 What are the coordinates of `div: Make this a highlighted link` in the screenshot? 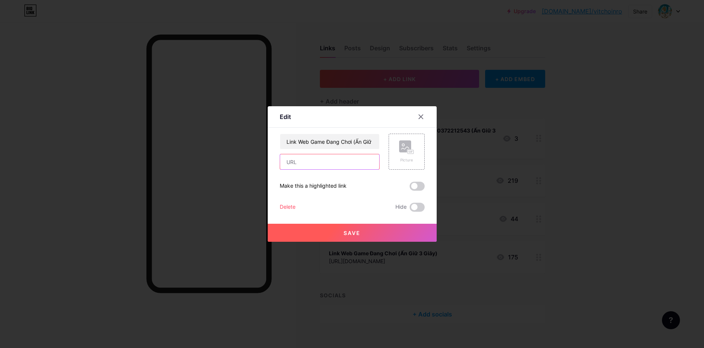 It's located at (313, 186).